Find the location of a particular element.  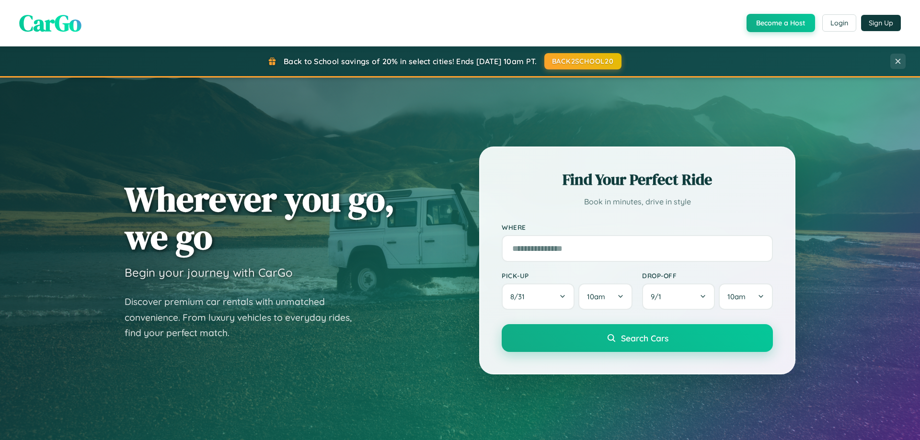

button: 8/31 is located at coordinates (538, 297).